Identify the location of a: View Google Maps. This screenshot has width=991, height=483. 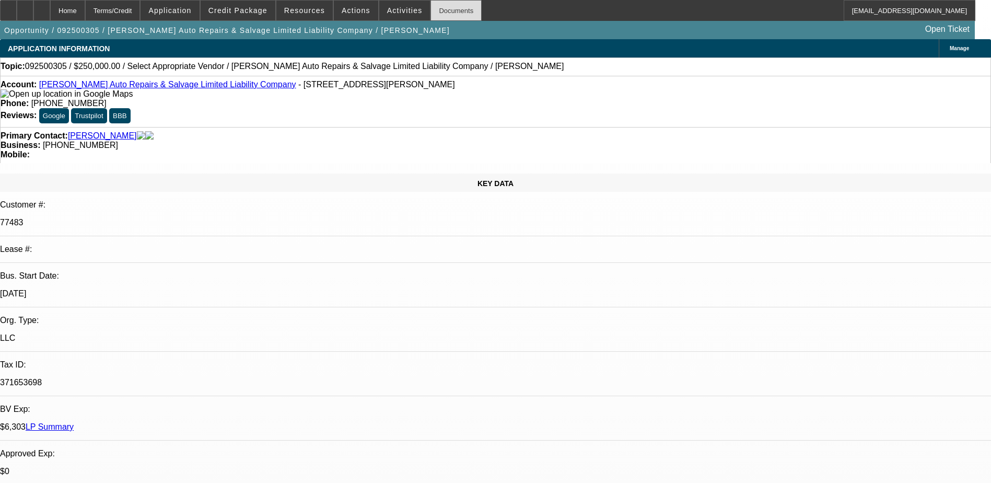
(66, 93).